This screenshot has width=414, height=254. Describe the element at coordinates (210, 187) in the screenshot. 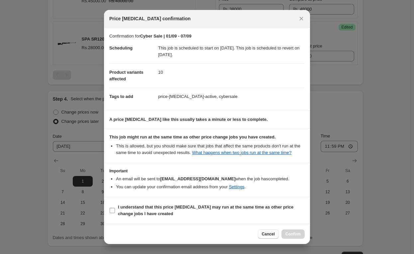

I see `li: You can update your confirmation email address from your .` at that location.